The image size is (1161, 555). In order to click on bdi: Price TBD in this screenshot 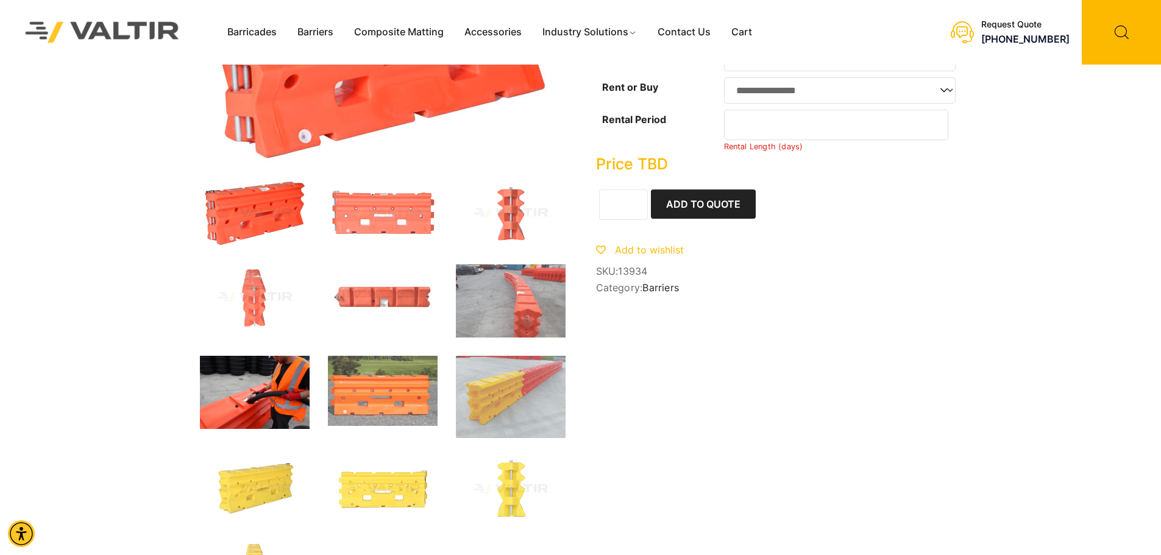, I will do `click(632, 164)`.